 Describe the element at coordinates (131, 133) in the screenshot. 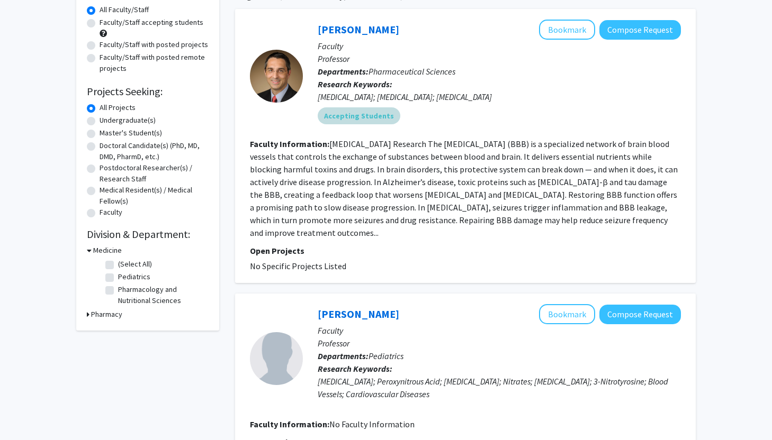

I see `label: Master's Student(s)` at that location.